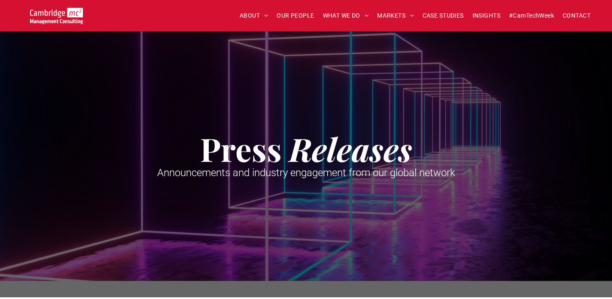  Describe the element at coordinates (295, 15) in the screenshot. I see `a: OUR PEOPLE` at that location.